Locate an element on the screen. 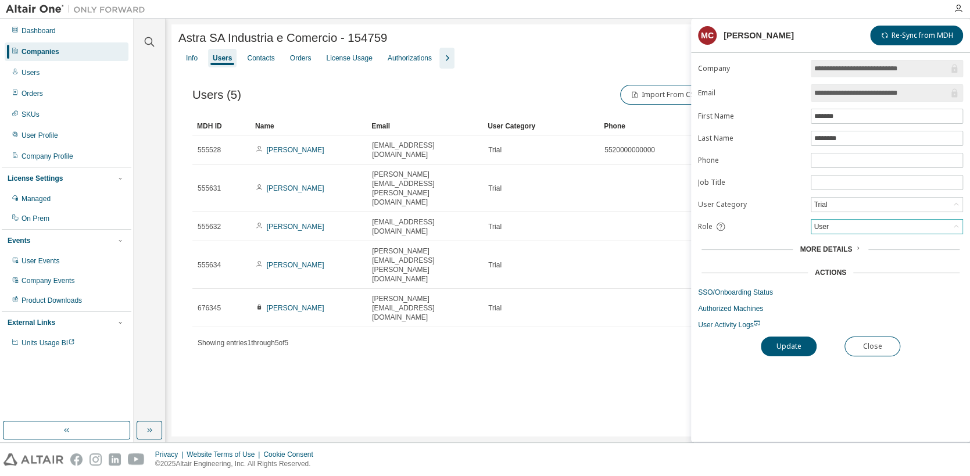  a: Authorized Machines is located at coordinates (831, 309).